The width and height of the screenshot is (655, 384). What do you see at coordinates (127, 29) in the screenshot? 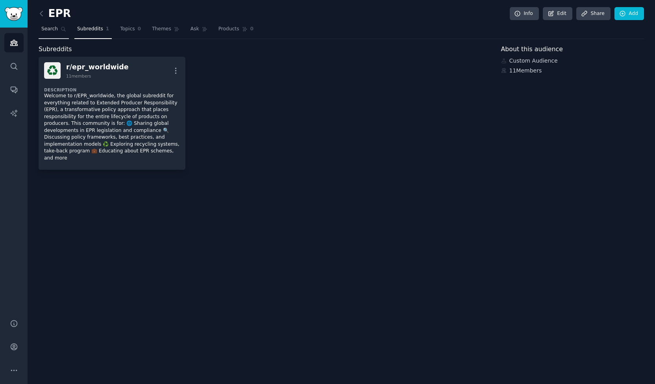
I see `span: Topics` at bounding box center [127, 29].